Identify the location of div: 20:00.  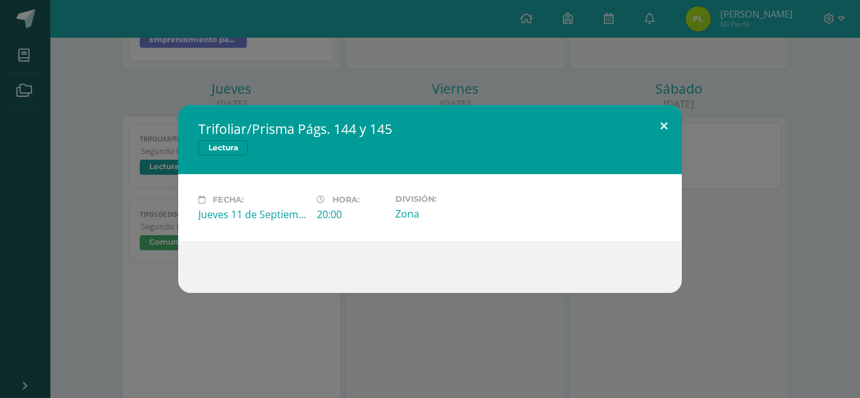
(351, 215).